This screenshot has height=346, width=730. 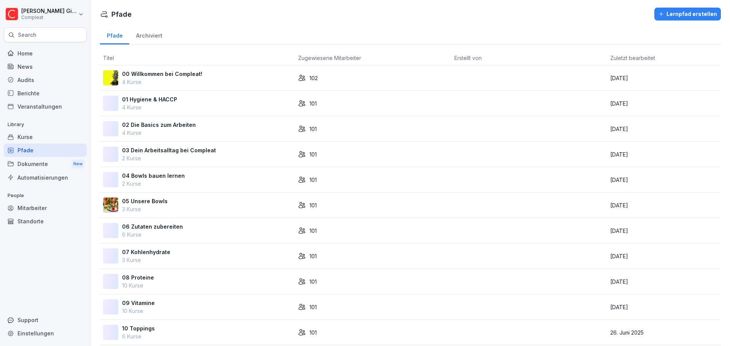 What do you see at coordinates (138, 277) in the screenshot?
I see `p: 08 Proteine` at bounding box center [138, 277].